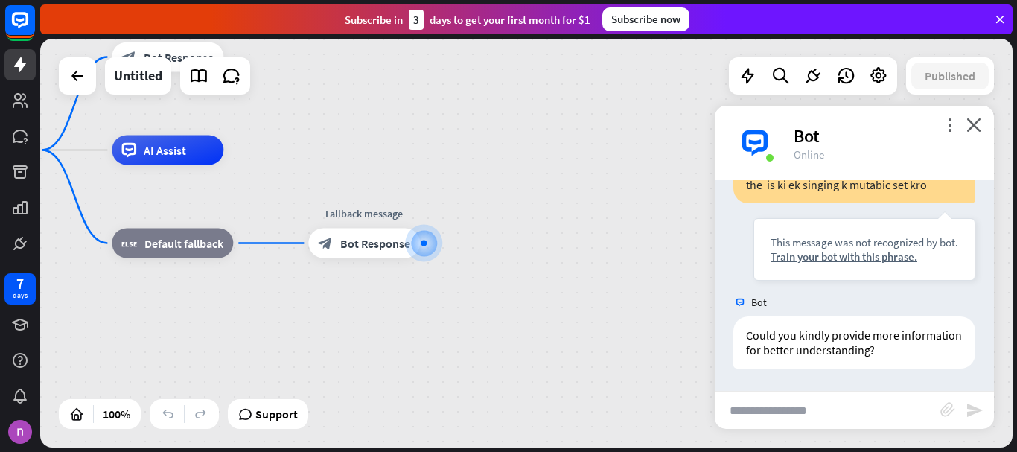 This screenshot has height=452, width=1017. What do you see at coordinates (129, 243) in the screenshot?
I see `i: block_fallback` at bounding box center [129, 243].